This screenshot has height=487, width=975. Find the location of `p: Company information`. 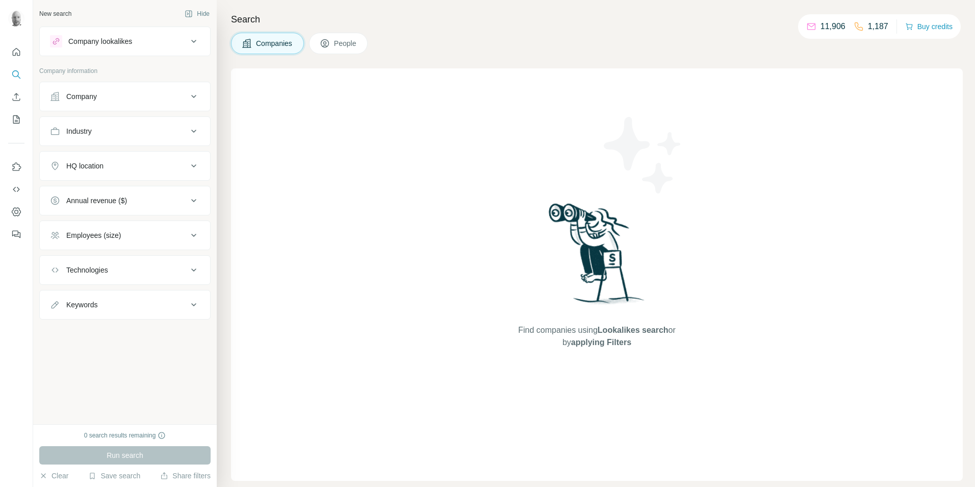

p: Company information is located at coordinates (125, 71).